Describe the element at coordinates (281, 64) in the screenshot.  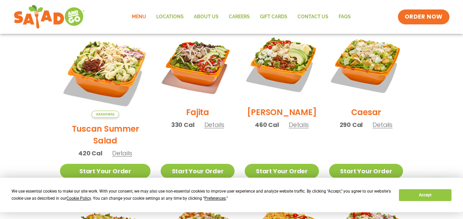
I see `img: Product photo for Cobb Salad` at that location.